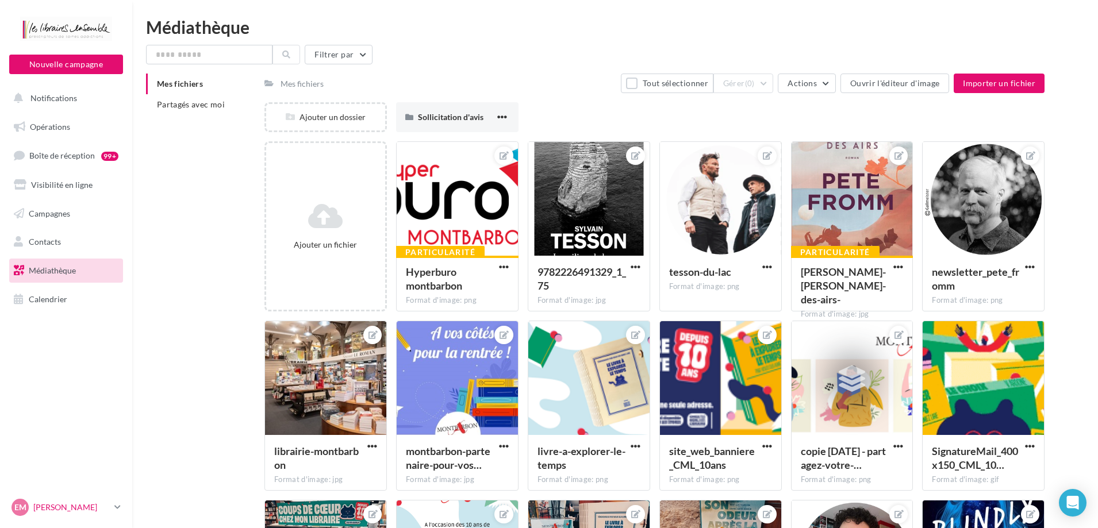  What do you see at coordinates (700, 272) in the screenshot?
I see `span: tesson-du-lac` at bounding box center [700, 272].